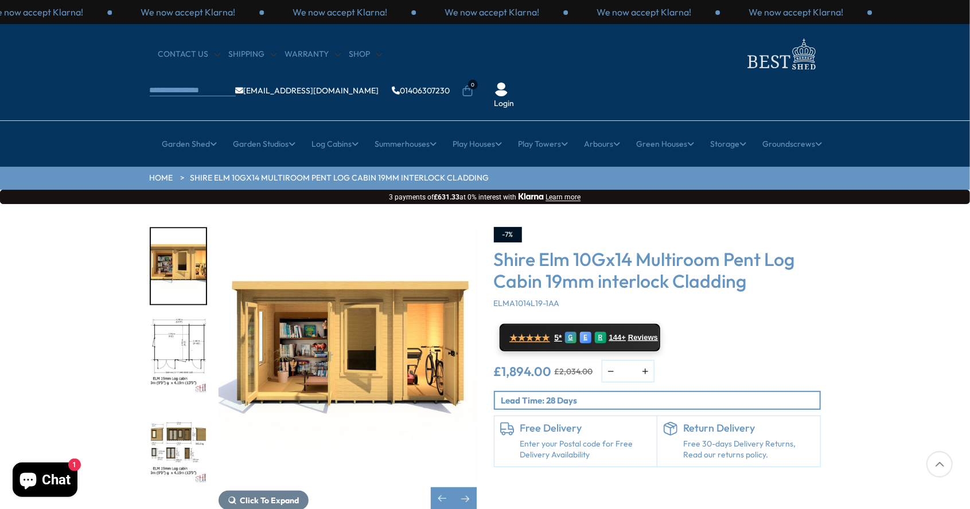 This screenshot has width=970, height=509. Describe the element at coordinates (189, 54) in the screenshot. I see `a: CONTACT US` at that location.